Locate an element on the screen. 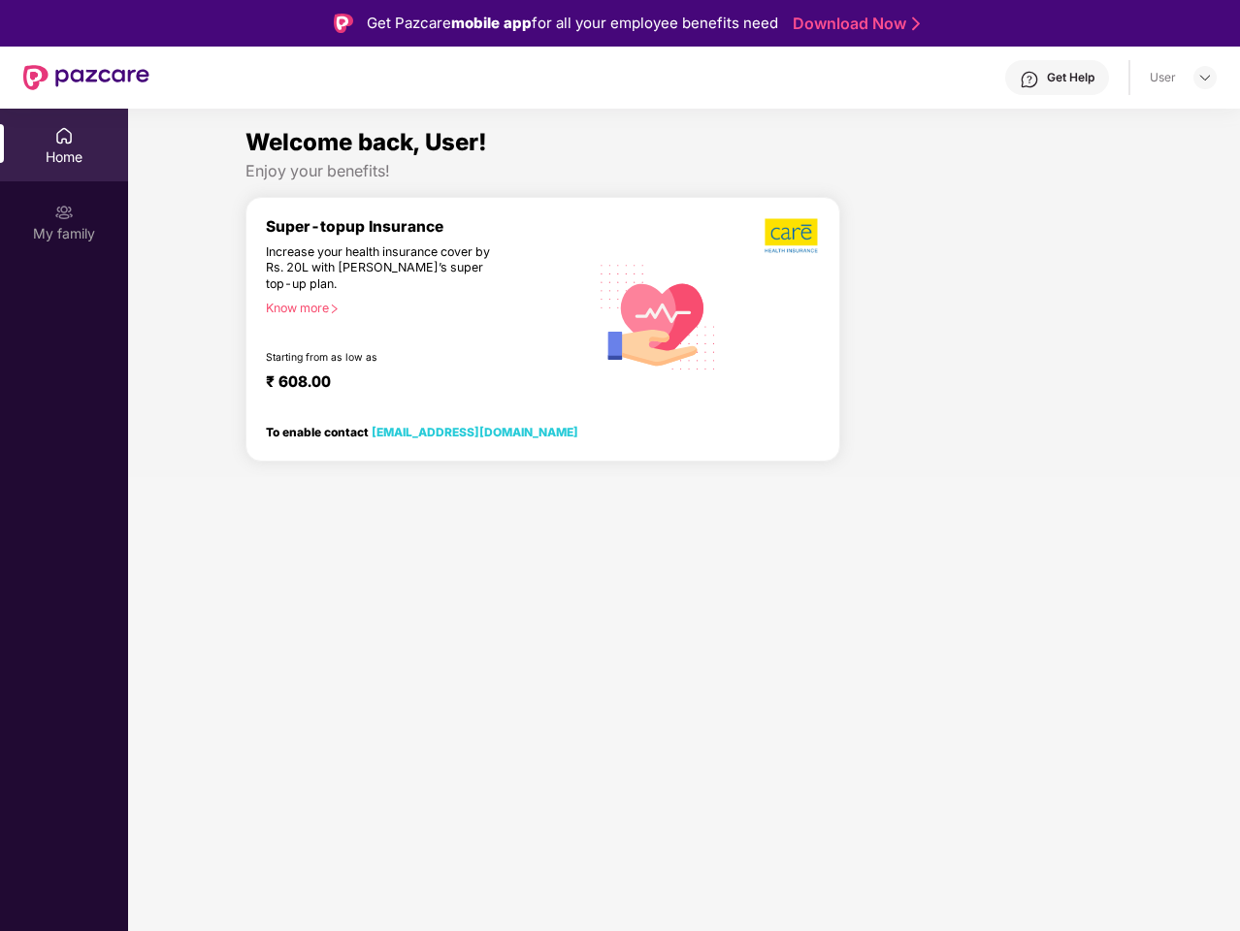 This screenshot has height=931, width=1240. div: Know more is located at coordinates (421, 308).